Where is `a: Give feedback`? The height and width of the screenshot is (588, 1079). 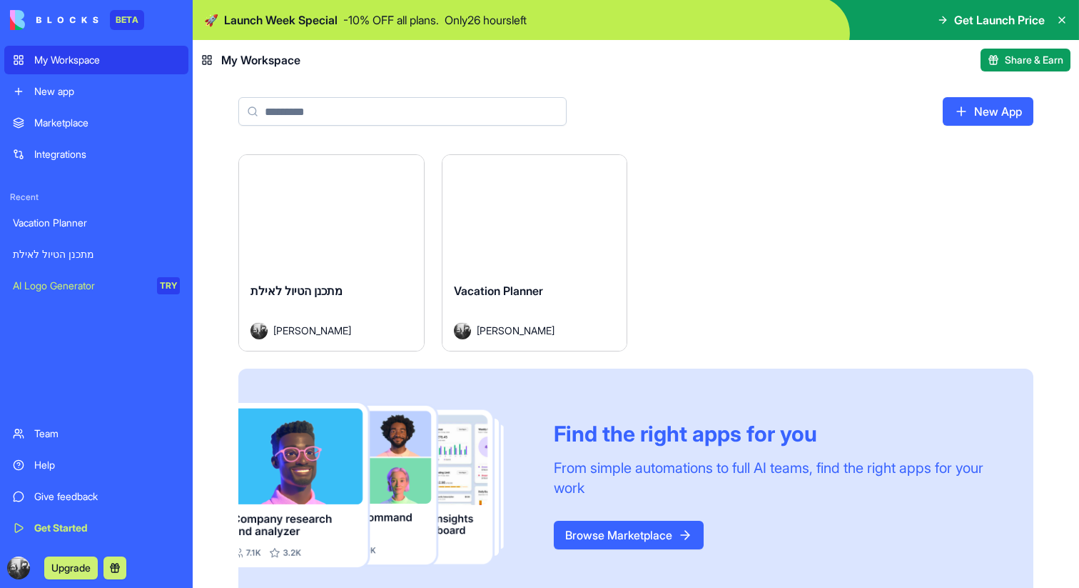 a: Give feedback is located at coordinates (96, 496).